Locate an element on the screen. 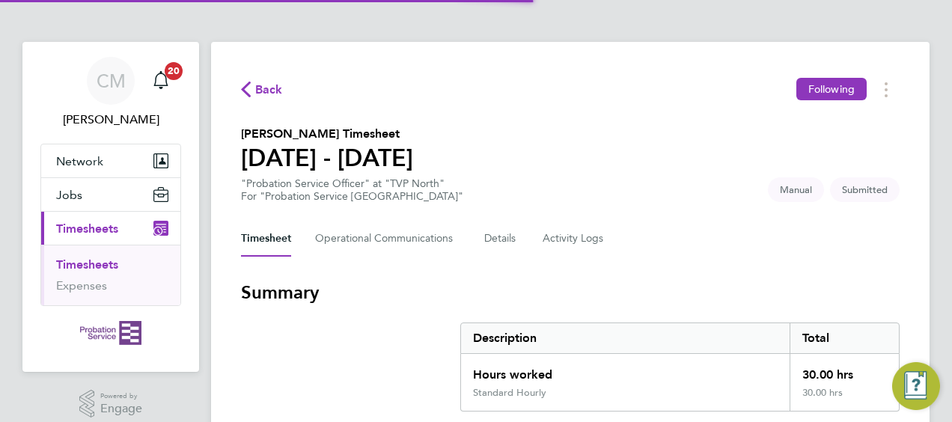 The width and height of the screenshot is (952, 422). span: This timesheet was manually created. is located at coordinates (796, 189).